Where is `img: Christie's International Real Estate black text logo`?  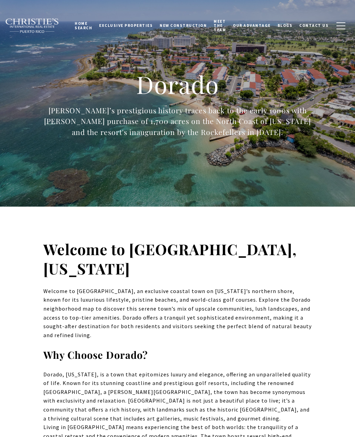 img: Christie's International Real Estate black text logo is located at coordinates (32, 26).